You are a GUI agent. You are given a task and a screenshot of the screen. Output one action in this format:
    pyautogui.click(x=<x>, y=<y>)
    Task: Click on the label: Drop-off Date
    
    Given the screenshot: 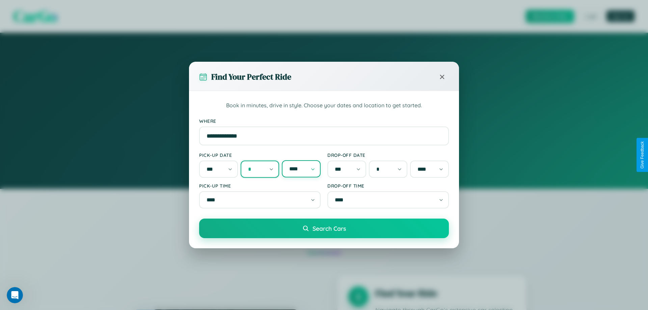 What is the action you would take?
    pyautogui.click(x=388, y=155)
    